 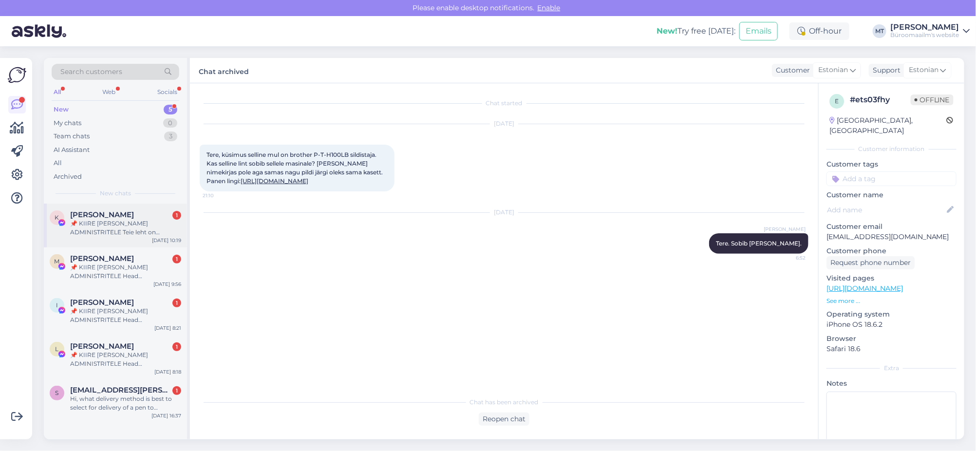 I want to click on span: s, so click(x=57, y=393).